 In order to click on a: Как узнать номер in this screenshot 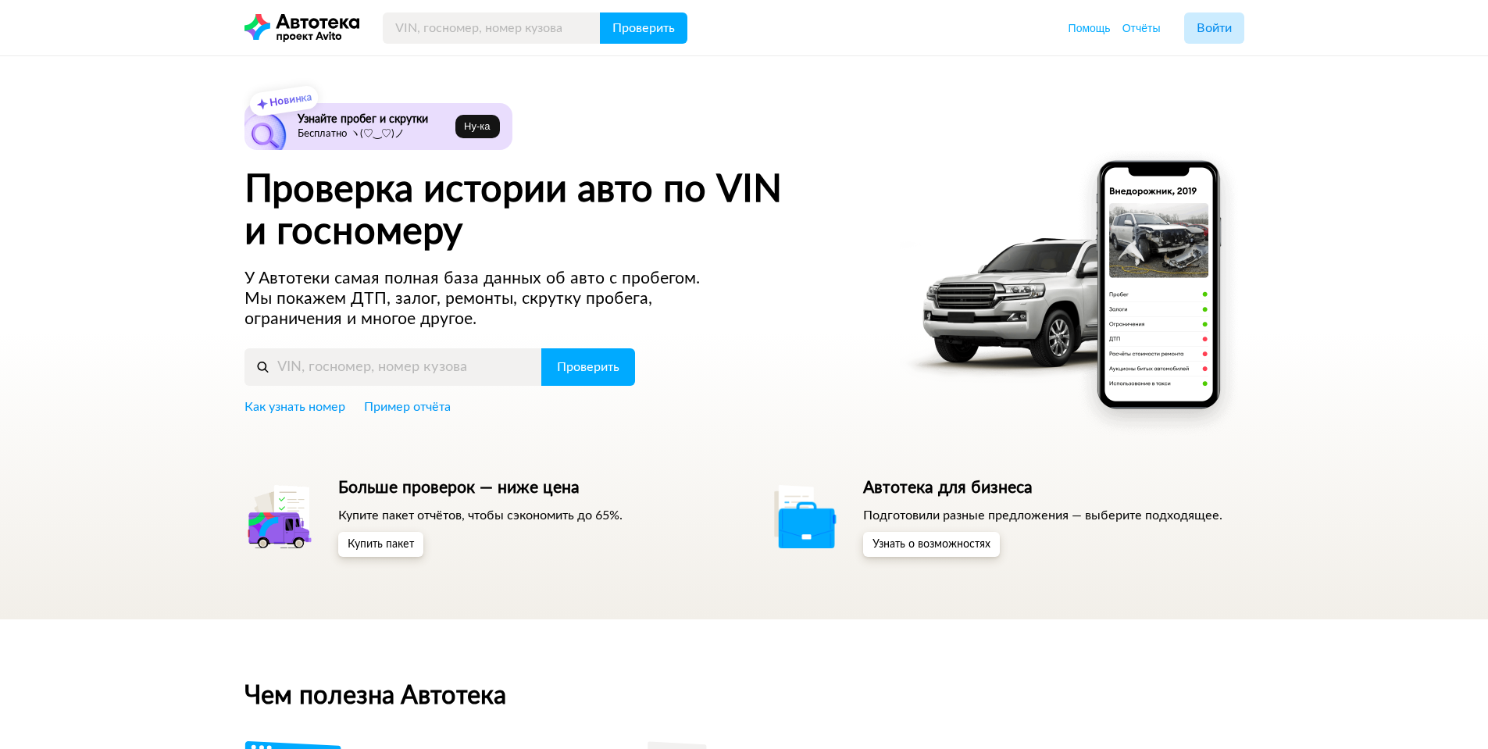, I will do `click(295, 407)`.